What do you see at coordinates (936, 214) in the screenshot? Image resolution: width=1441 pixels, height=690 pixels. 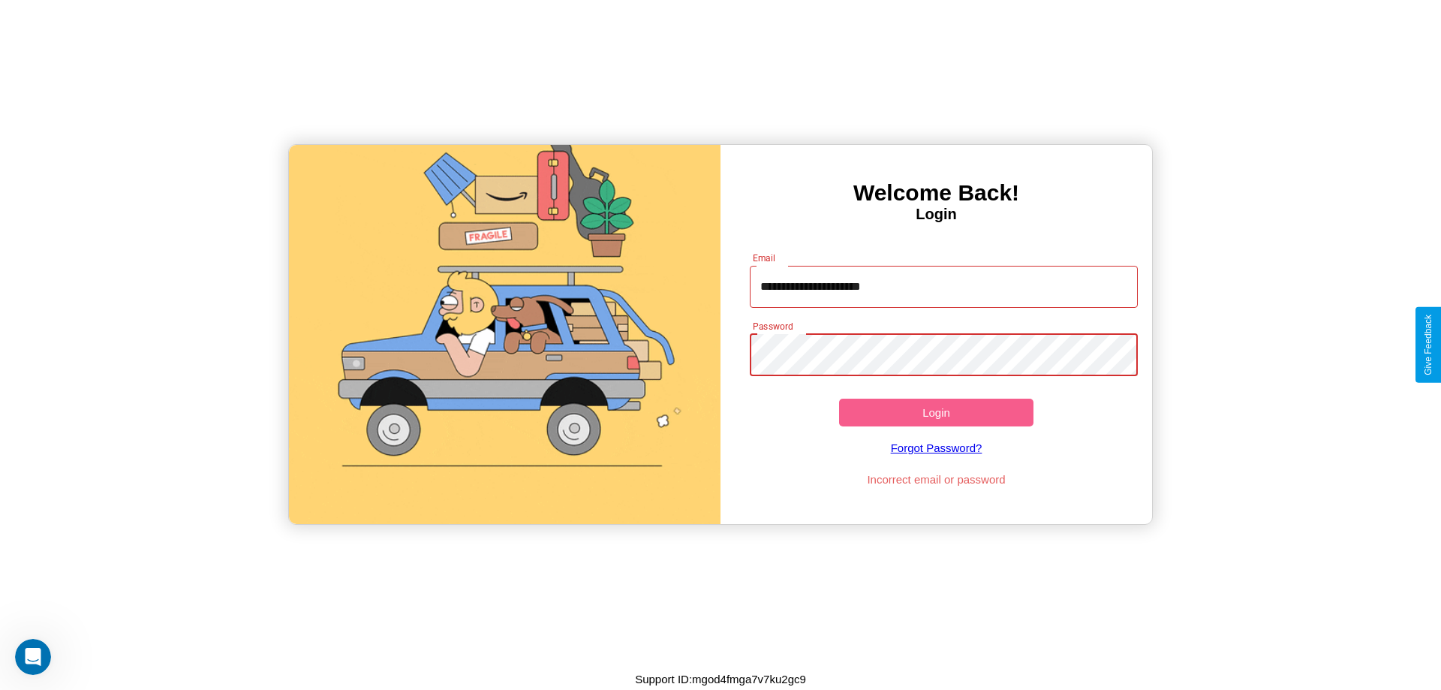 I see `h4: Login` at bounding box center [936, 214].